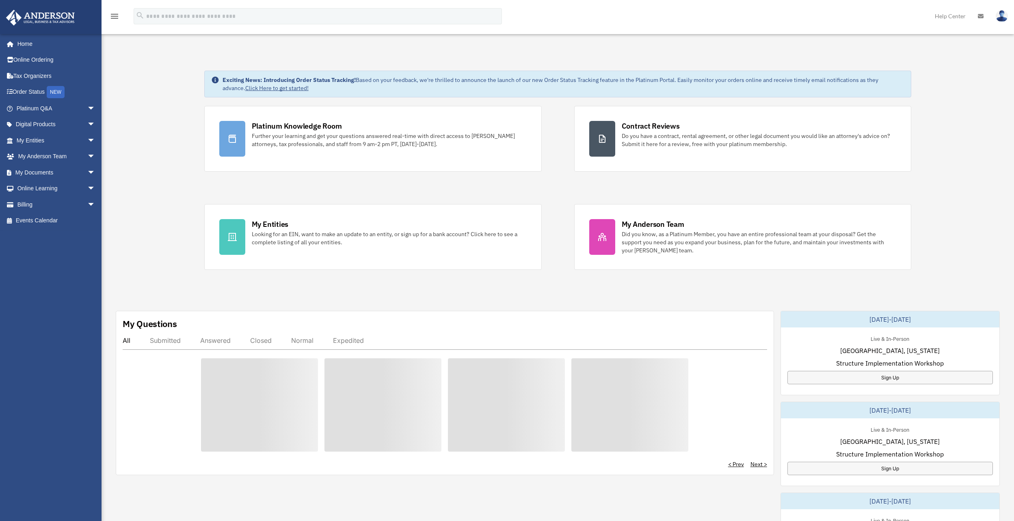 This screenshot has height=521, width=1014. I want to click on div: Expedited, so click(348, 341).